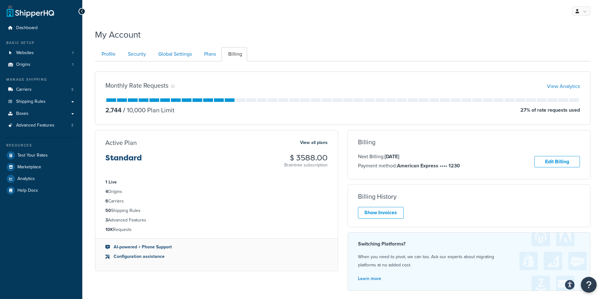 Image resolution: width=603 pixels, height=299 pixels. I want to click on a: Help Docs, so click(41, 190).